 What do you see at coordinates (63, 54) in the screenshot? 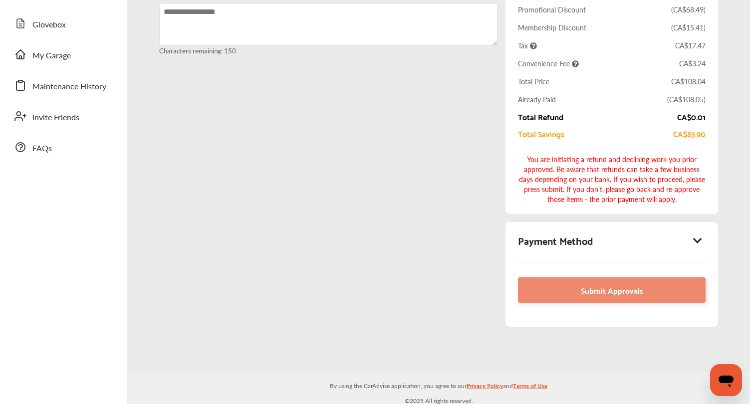
I see `a: My Garage` at bounding box center [63, 54].